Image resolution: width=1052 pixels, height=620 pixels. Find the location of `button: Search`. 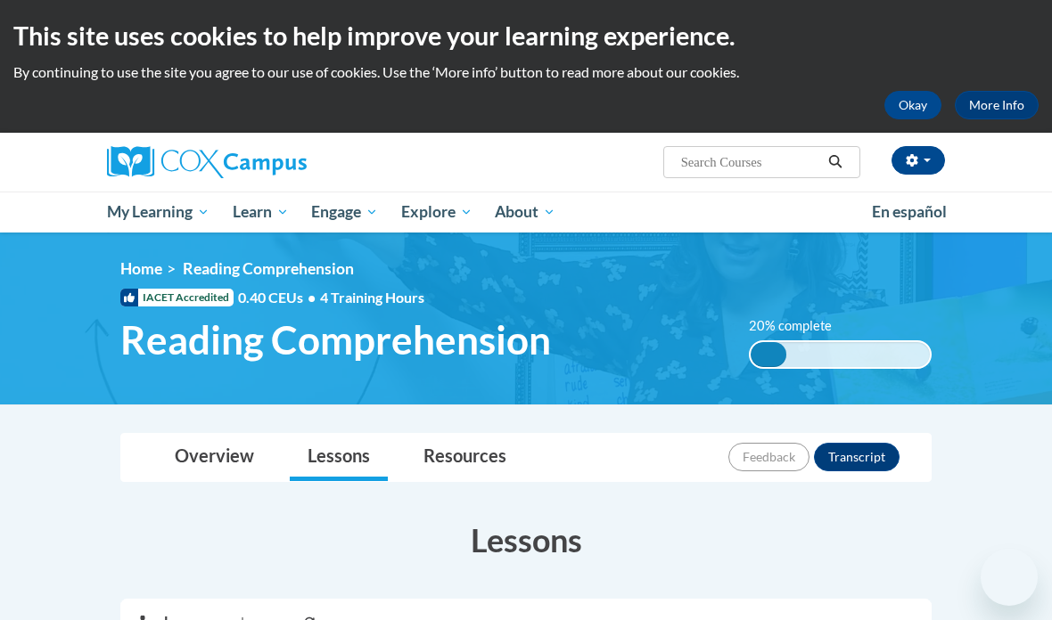

button: Search is located at coordinates (835, 162).